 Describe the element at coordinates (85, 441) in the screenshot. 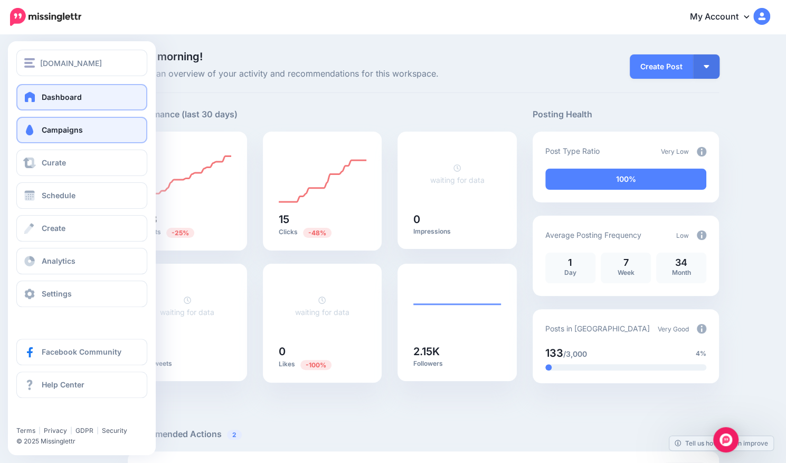

I see `li: © 2025 Missinglettr` at that location.